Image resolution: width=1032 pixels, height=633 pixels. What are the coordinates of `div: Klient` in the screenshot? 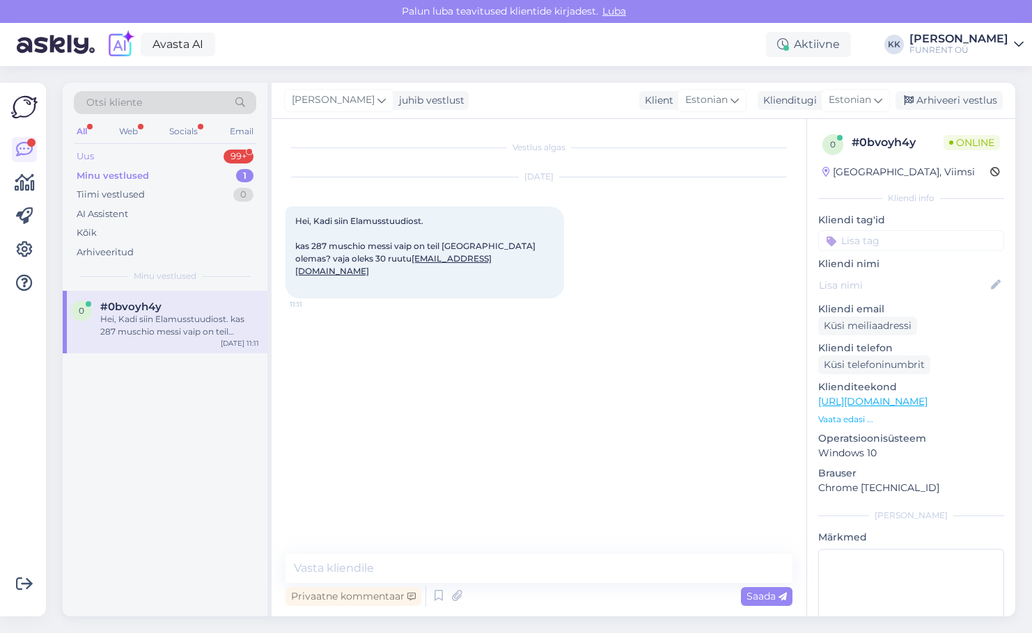 It's located at (656, 100).